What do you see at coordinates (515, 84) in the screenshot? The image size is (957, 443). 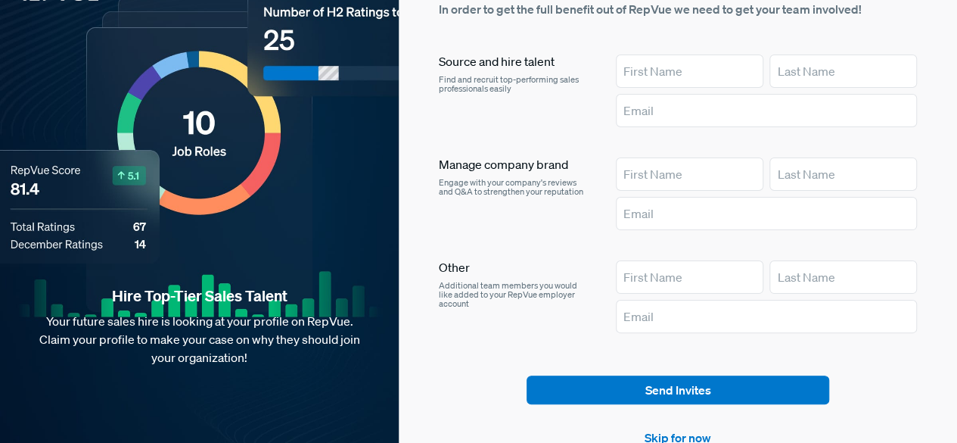 I see `p: Find and recruit top-performing sales professionals easily` at bounding box center [515, 84].